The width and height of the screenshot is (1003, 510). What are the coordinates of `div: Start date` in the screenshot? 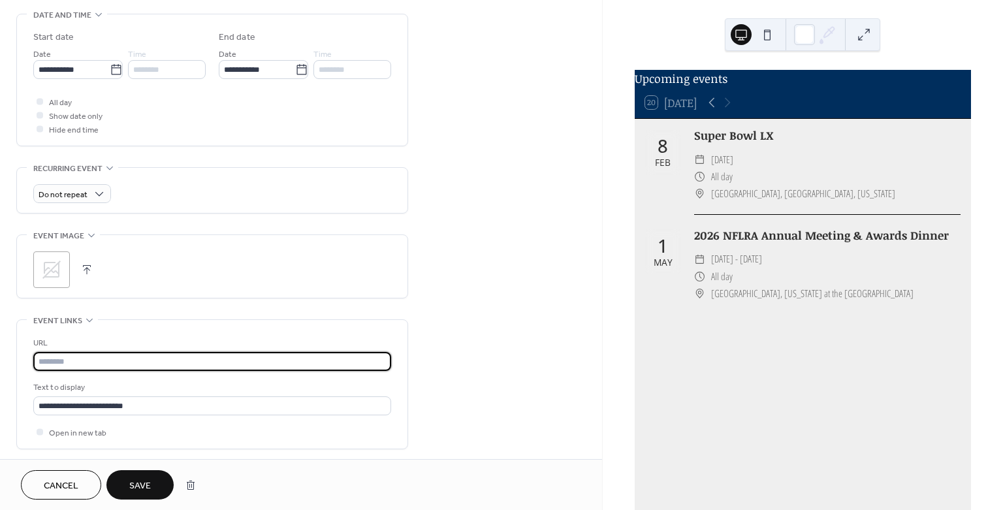 It's located at (54, 37).